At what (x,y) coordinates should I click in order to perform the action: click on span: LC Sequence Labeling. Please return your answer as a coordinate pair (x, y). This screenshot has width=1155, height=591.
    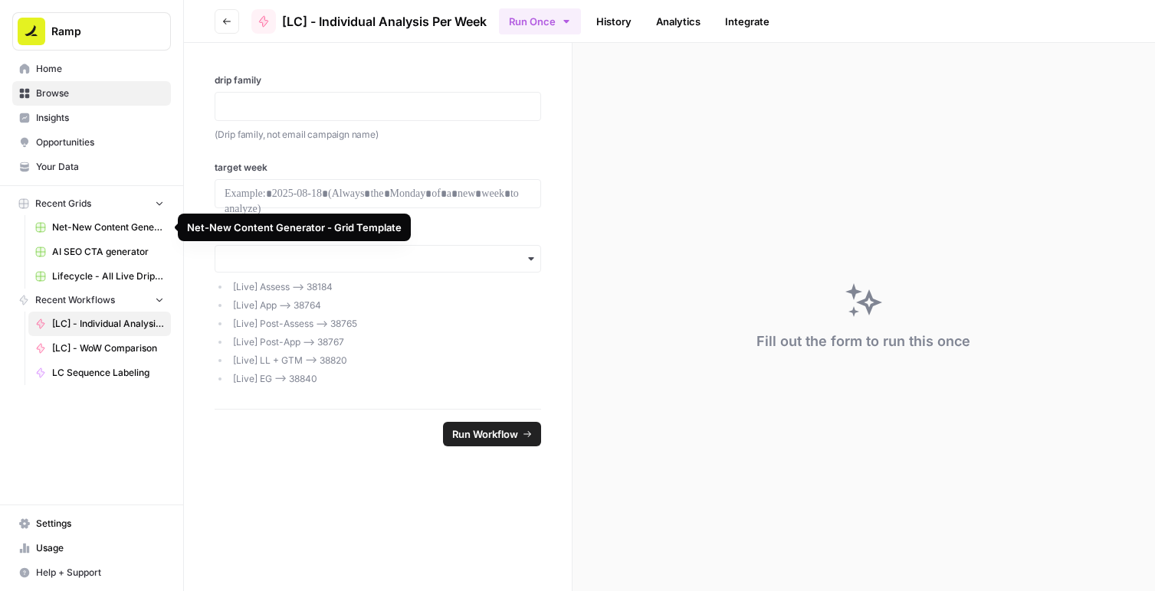
    Looking at the image, I should click on (108, 373).